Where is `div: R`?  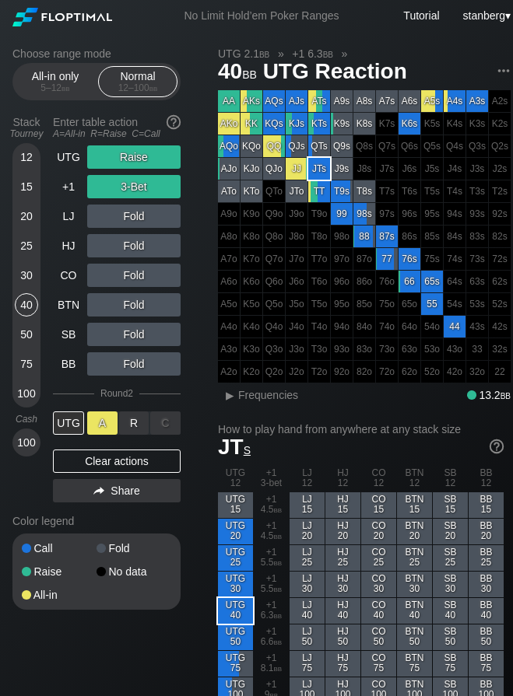
div: R is located at coordinates (134, 423).